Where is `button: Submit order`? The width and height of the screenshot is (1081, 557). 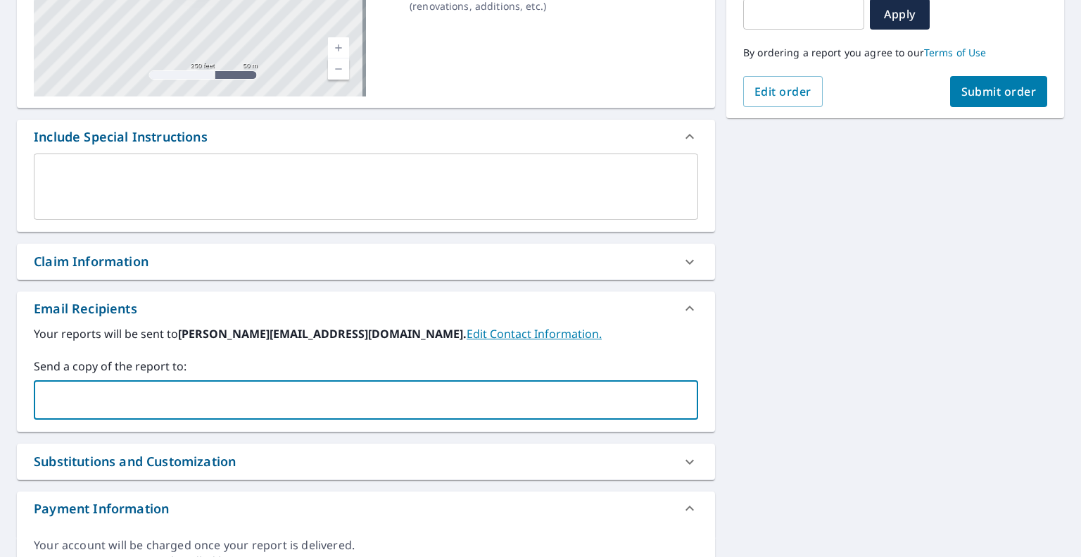 button: Submit order is located at coordinates (998, 91).